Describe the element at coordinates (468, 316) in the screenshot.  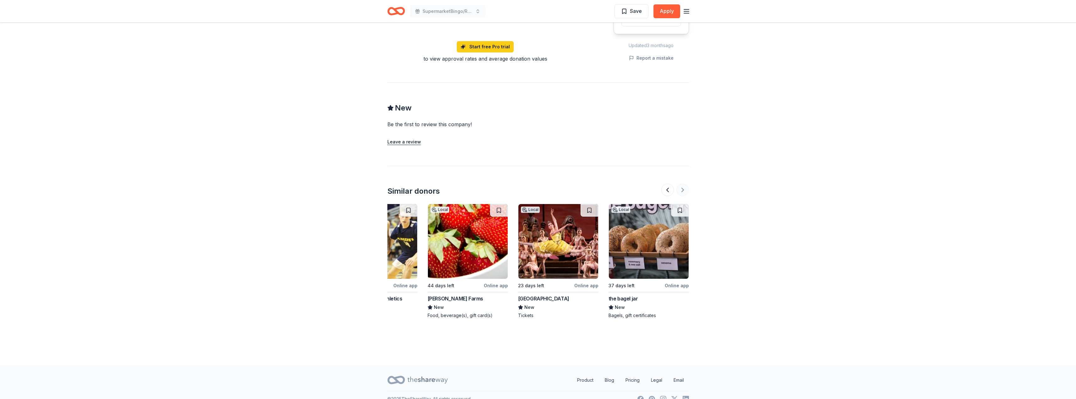
I see `div: Food, beverage(s), gift card(s)` at that location.